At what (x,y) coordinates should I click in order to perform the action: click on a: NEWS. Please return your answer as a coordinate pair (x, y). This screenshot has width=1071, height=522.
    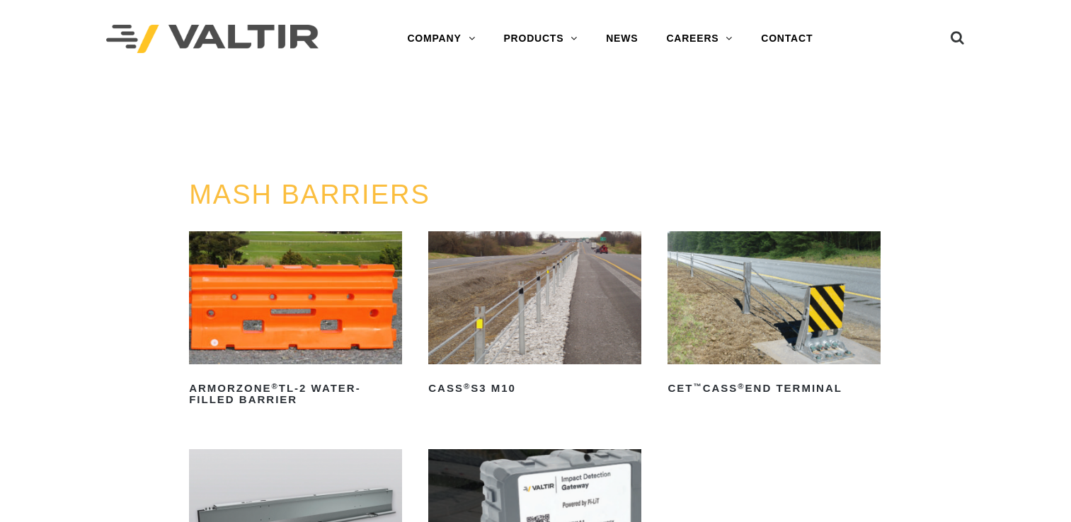
    Looking at the image, I should click on (622, 39).